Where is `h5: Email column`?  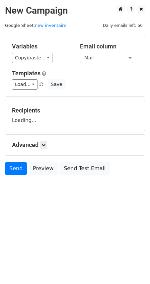 h5: Email column is located at coordinates (109, 47).